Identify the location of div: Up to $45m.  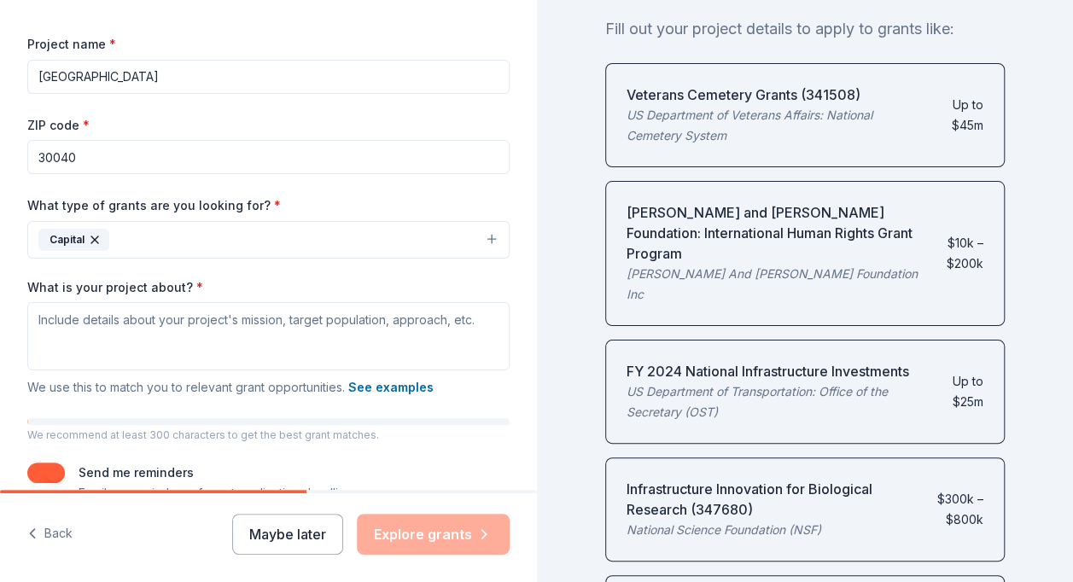
(956, 115).